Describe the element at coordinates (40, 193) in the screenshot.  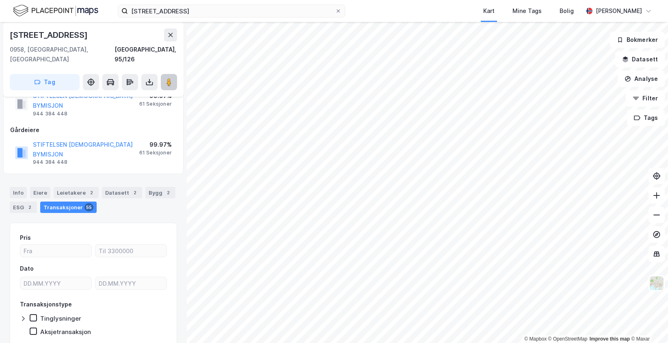
I see `div: Eiere` at that location.